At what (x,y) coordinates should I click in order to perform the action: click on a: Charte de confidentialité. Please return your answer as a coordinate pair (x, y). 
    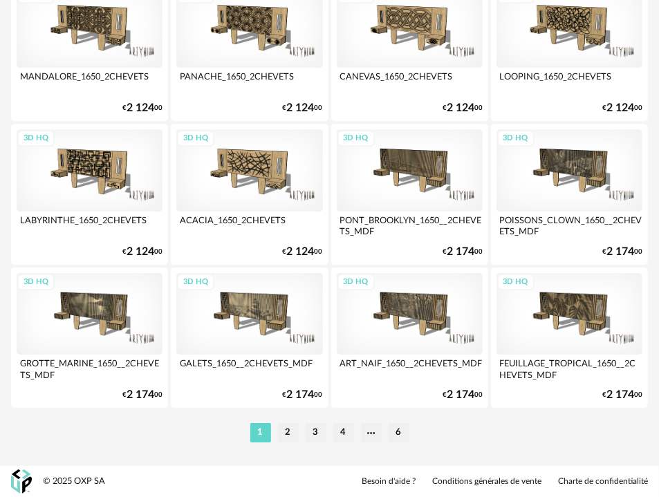
    Looking at the image, I should click on (603, 482).